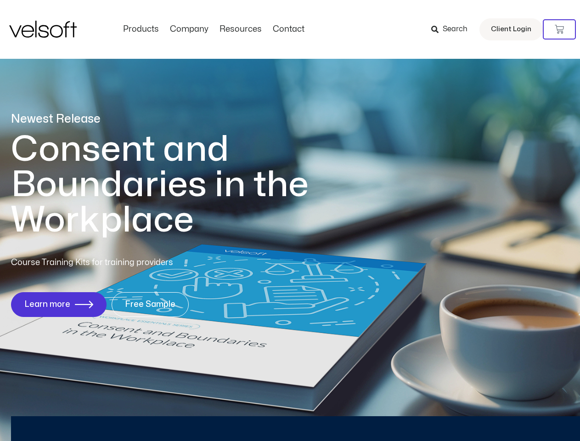  Describe the element at coordinates (511, 29) in the screenshot. I see `span: Client Login` at that location.